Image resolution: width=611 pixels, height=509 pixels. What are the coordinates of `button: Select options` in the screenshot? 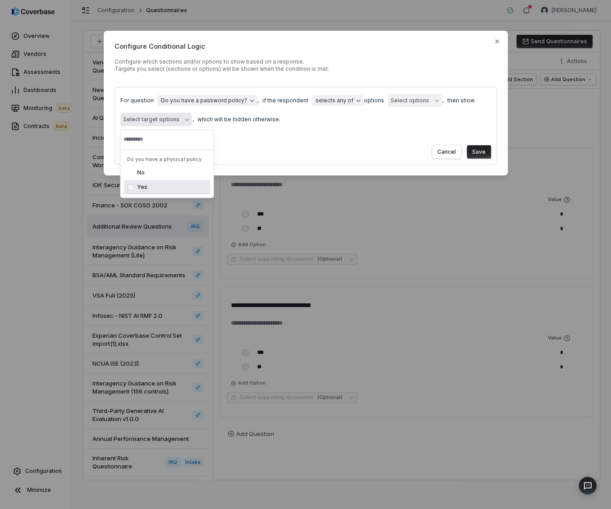 It's located at (414, 101).